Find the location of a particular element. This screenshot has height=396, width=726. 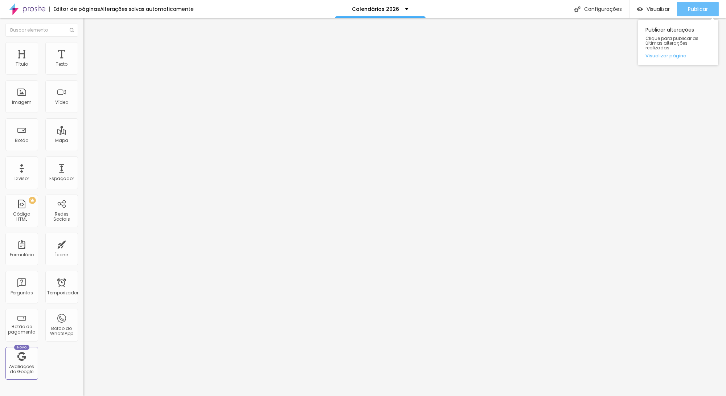

font: Publicar alterações is located at coordinates (669, 30).